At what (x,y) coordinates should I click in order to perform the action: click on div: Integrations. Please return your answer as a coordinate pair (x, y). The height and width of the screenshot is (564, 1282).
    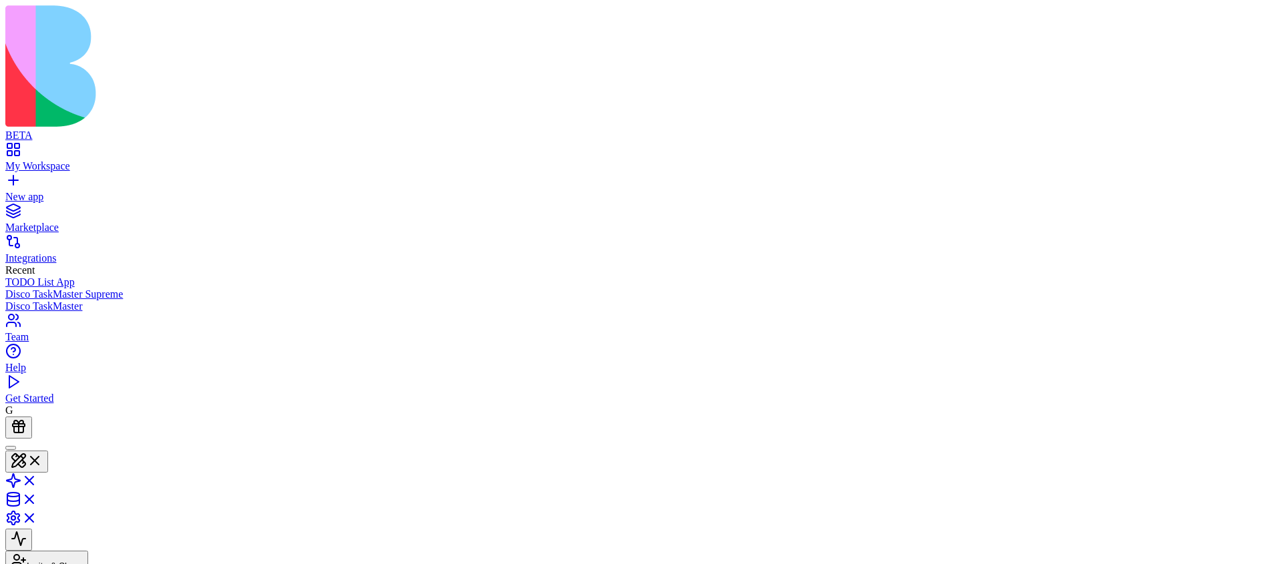
    Looking at the image, I should click on (641, 258).